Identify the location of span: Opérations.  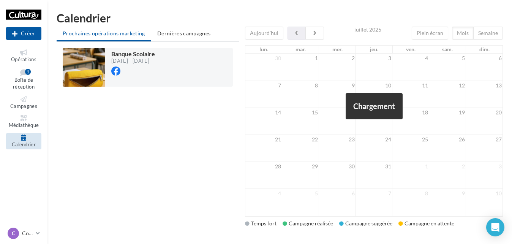
(24, 59).